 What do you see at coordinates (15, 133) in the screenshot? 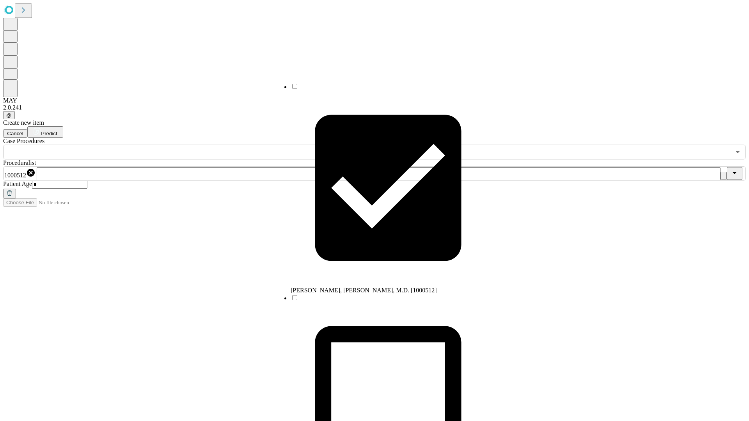
I see `button: Cancel` at bounding box center [15, 133].